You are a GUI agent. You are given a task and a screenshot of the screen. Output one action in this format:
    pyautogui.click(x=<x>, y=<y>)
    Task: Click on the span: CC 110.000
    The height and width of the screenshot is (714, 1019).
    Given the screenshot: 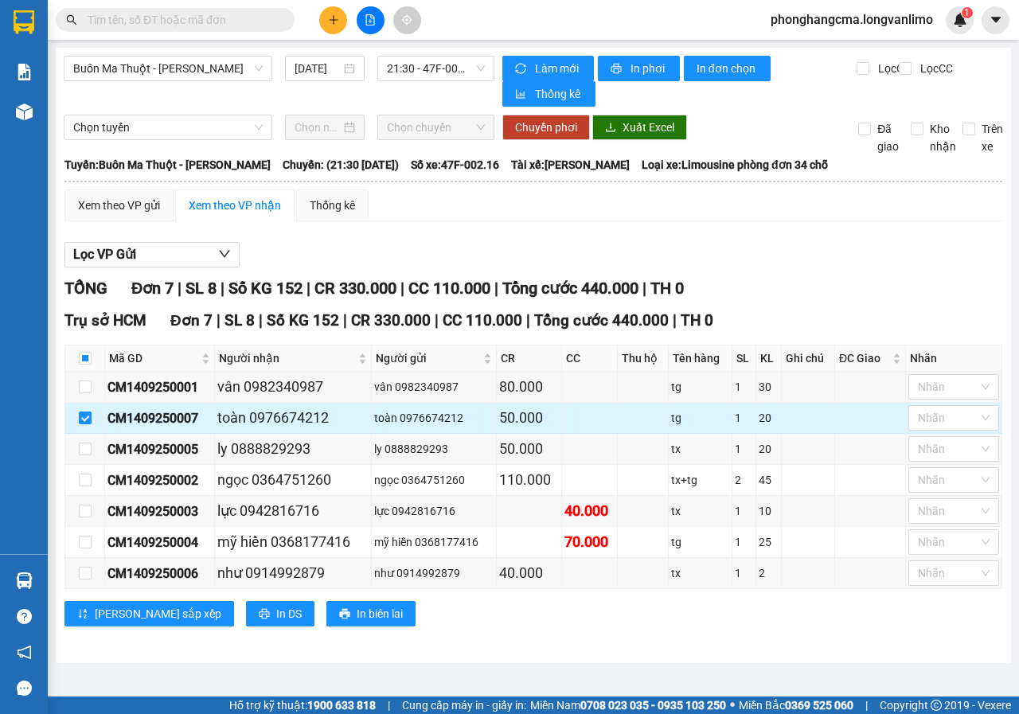 What is the action you would take?
    pyautogui.click(x=449, y=288)
    